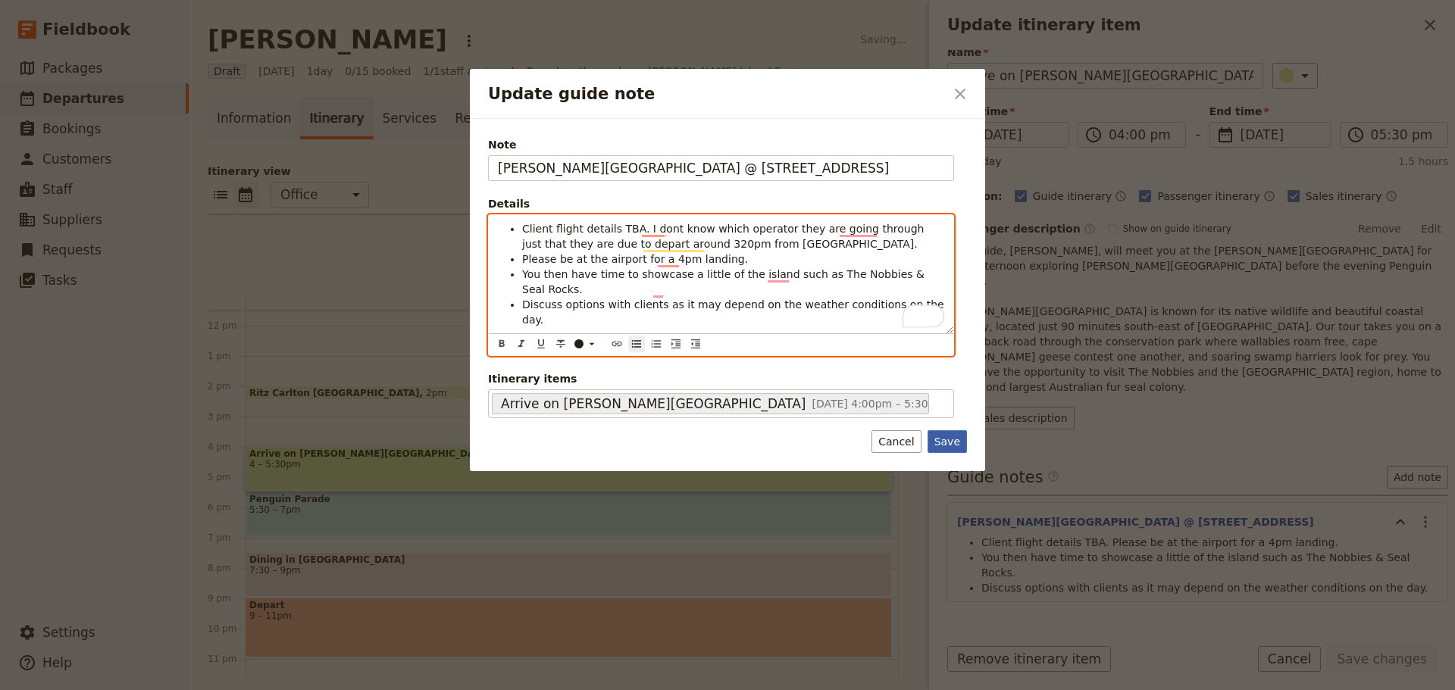  I want to click on button: Format underline, so click(541, 344).